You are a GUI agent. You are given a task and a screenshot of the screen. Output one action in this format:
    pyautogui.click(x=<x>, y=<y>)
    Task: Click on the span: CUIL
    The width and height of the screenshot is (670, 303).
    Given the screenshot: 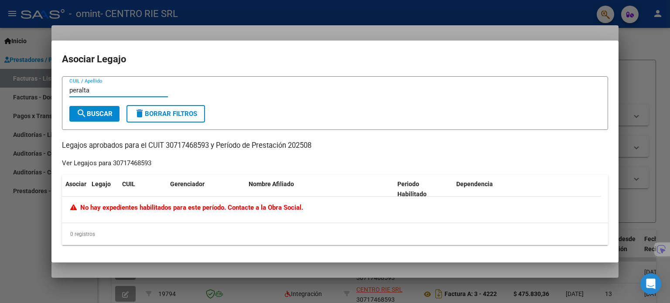 What is the action you would take?
    pyautogui.click(x=129, y=184)
    